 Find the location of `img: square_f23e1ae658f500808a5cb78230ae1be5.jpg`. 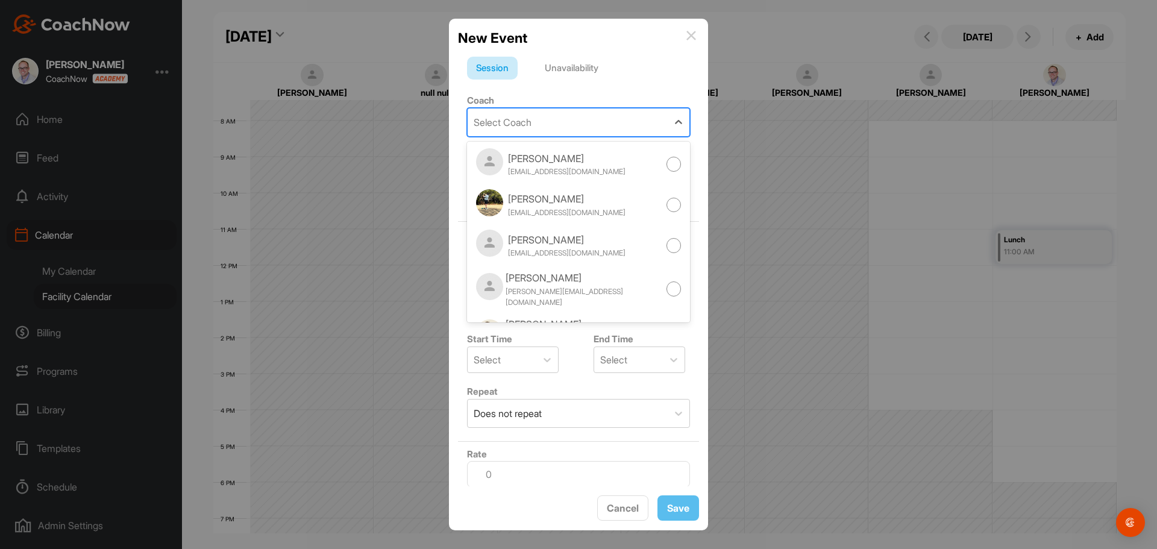

img: square_f23e1ae658f500808a5cb78230ae1be5.jpg is located at coordinates (489, 333).